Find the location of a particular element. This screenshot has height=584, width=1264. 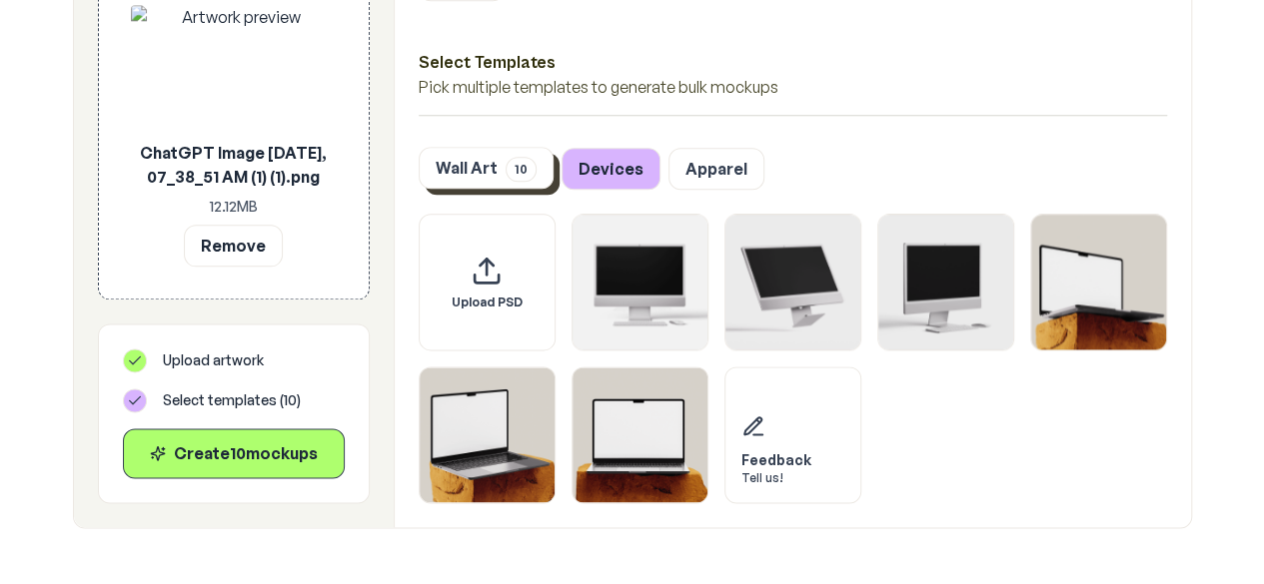

span: Upload artwork is located at coordinates (213, 361).